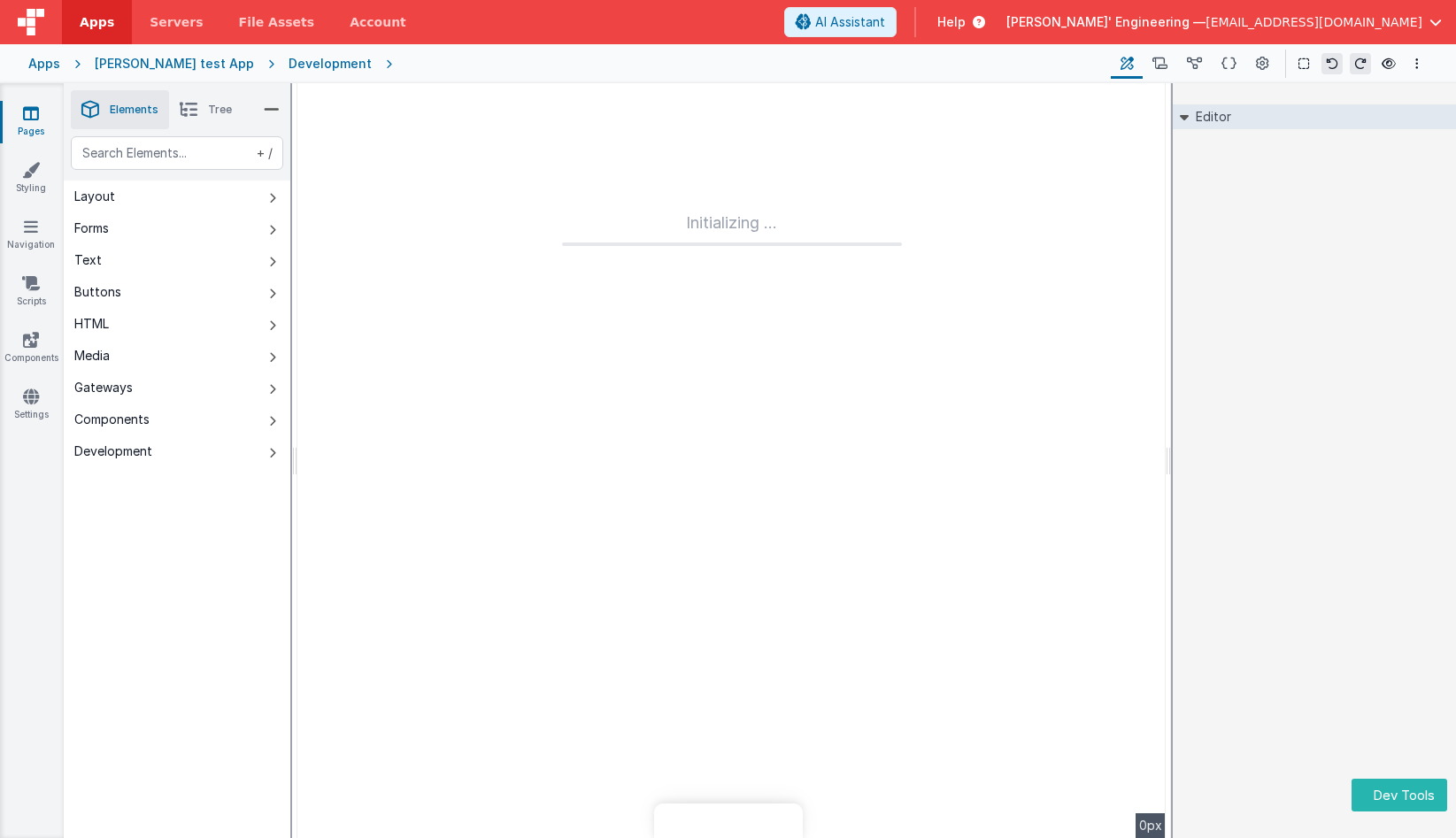 This screenshot has width=1456, height=838. I want to click on div: Buttons, so click(97, 292).